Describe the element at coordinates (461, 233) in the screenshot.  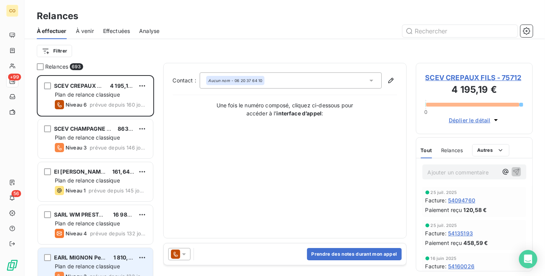
I see `span: 54135193` at that location.